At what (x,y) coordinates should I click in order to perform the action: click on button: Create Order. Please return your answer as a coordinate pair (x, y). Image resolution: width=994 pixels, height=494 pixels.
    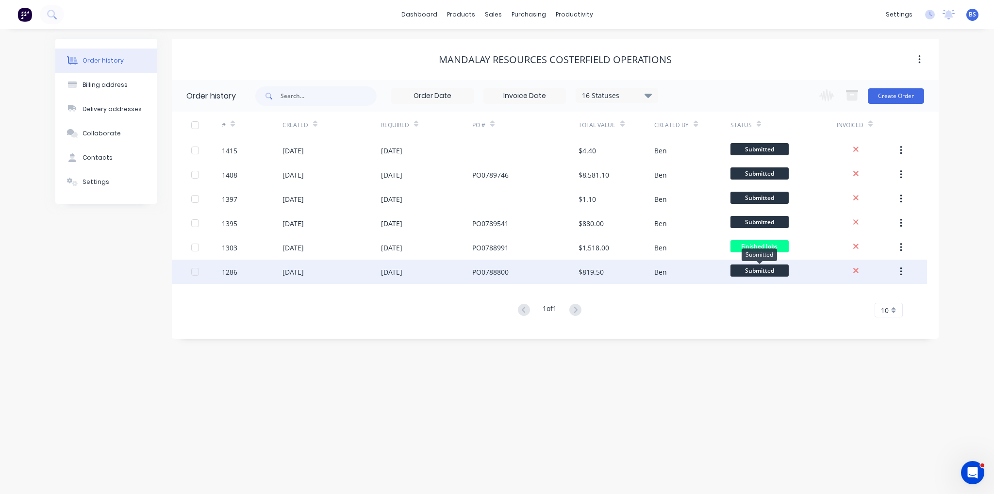
    Looking at the image, I should click on (896, 96).